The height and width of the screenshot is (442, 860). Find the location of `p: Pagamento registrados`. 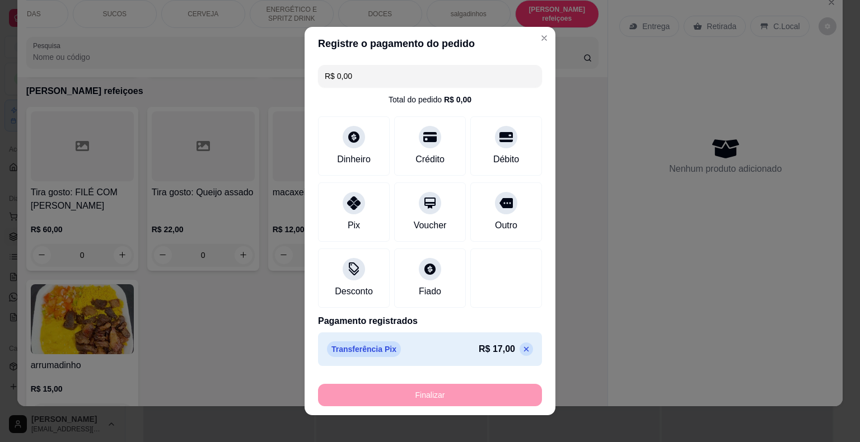

p: Pagamento registrados is located at coordinates (430, 321).